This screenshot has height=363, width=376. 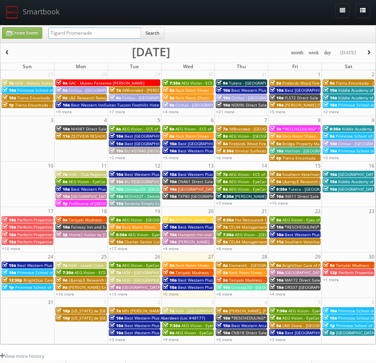 I want to click on a: +17 more, so click(x=118, y=249).